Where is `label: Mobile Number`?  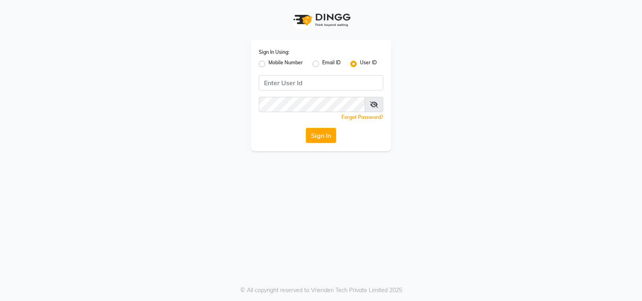 label: Mobile Number is located at coordinates (286, 64).